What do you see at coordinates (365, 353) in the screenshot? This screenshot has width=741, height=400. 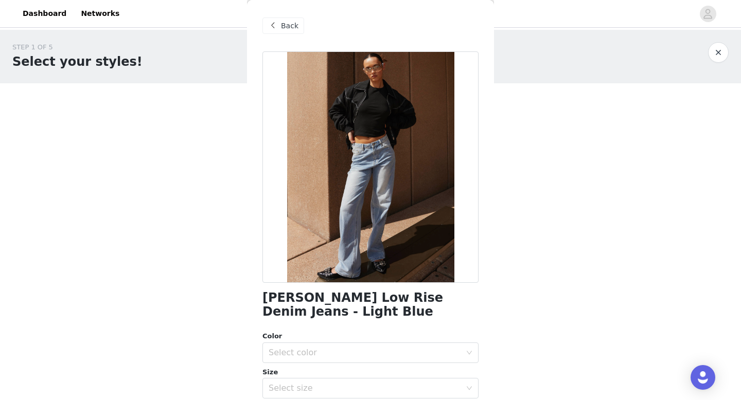 I see `div: Select color` at bounding box center [365, 353].